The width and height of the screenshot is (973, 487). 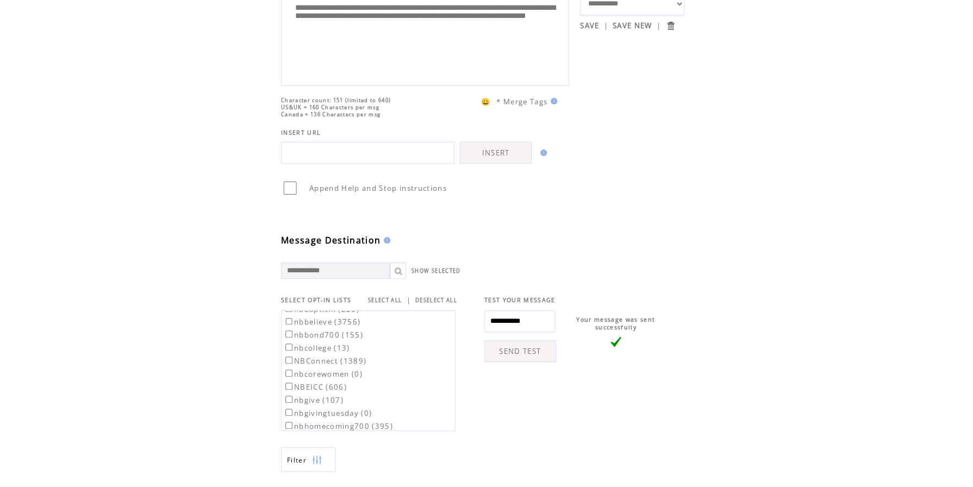 I want to click on input: NBConnect (1389), so click(x=289, y=360).